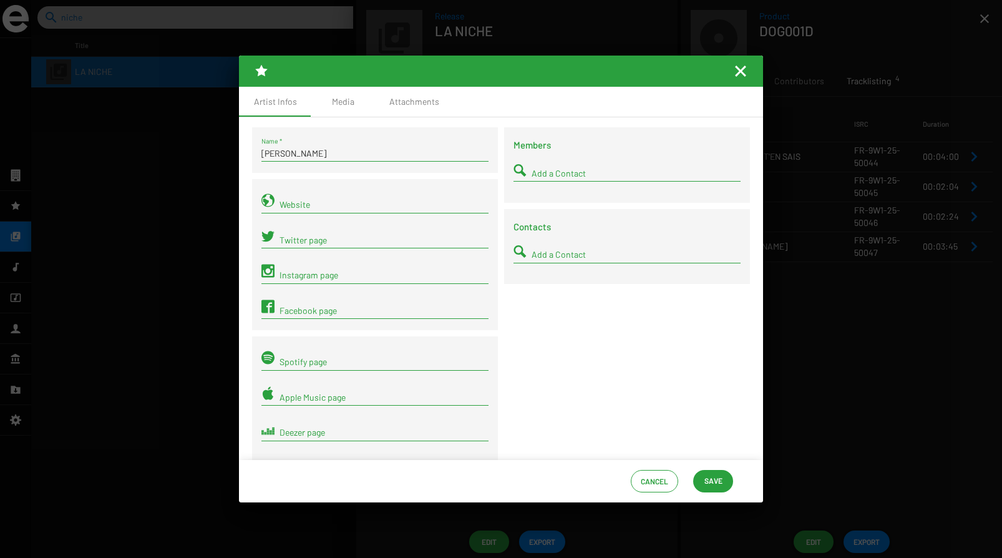  Describe the element at coordinates (414, 102) in the screenshot. I see `div: Attachments` at that location.